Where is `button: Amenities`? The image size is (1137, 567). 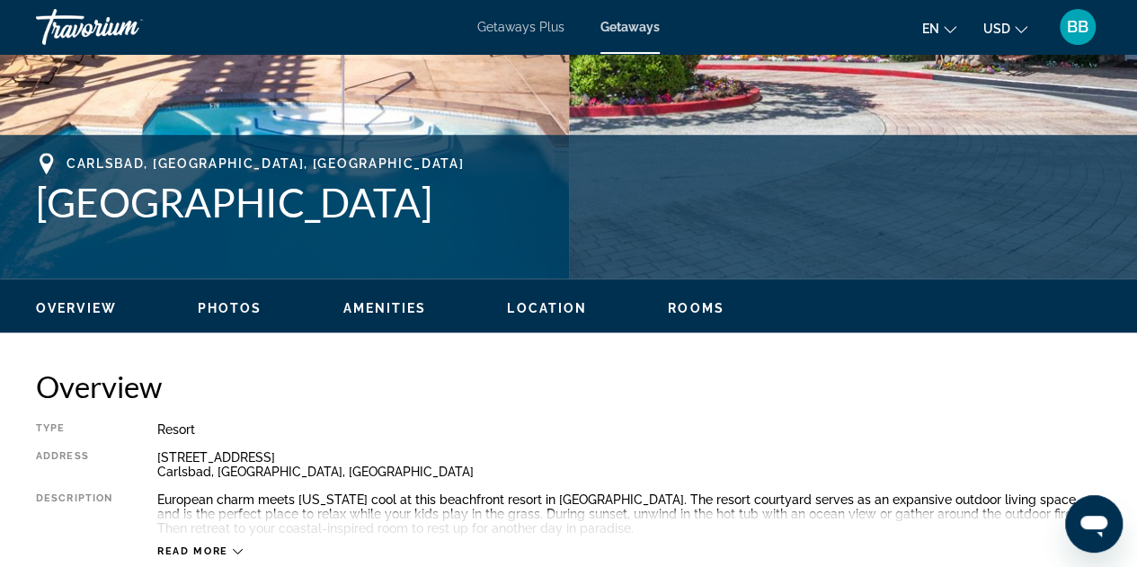
button: Amenities is located at coordinates (384, 308).